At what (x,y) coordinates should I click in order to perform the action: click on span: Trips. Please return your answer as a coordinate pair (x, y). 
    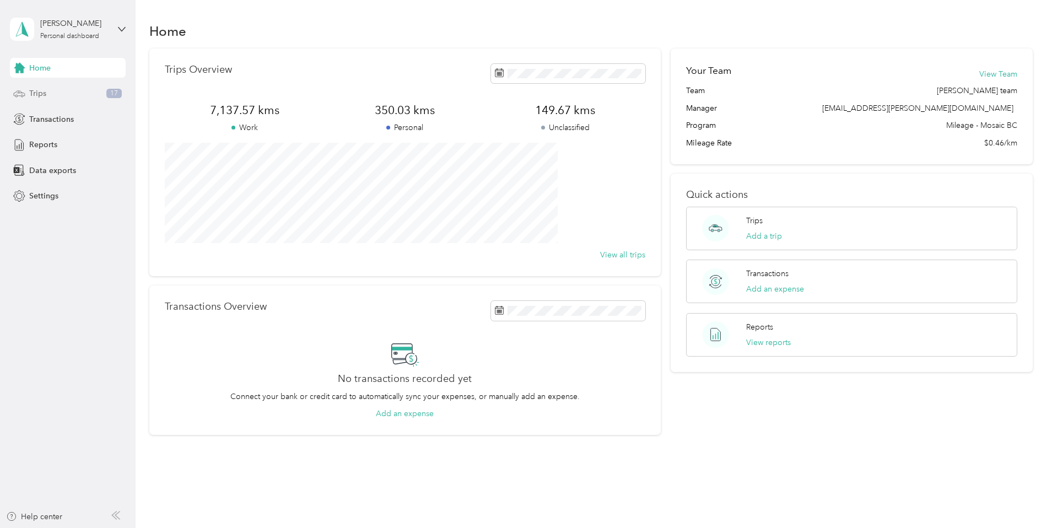
    Looking at the image, I should click on (37, 93).